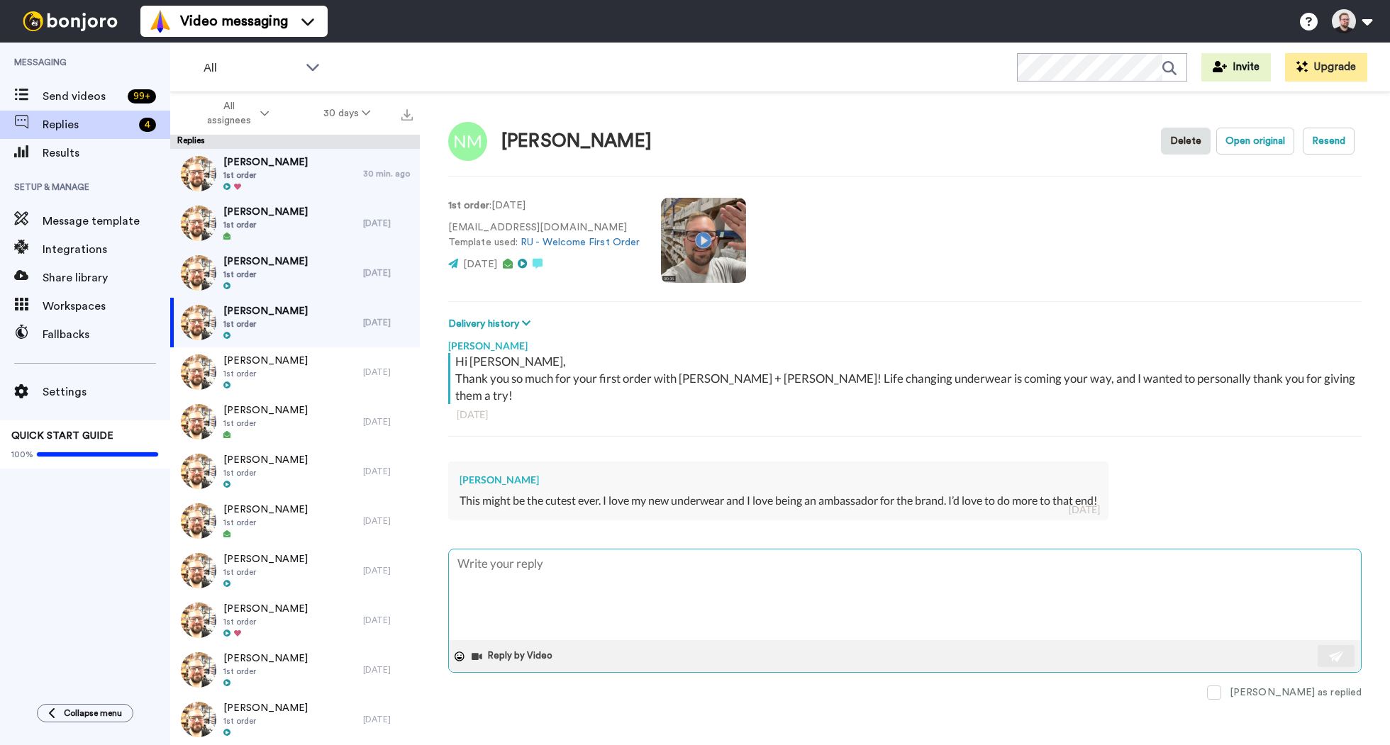  I want to click on div: Replies, so click(295, 142).